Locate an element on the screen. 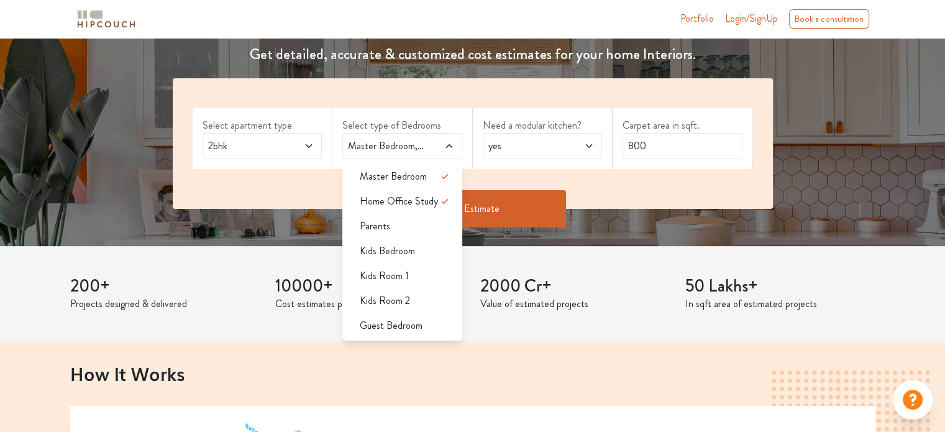 Image resolution: width=945 pixels, height=432 pixels. a: Portfolio is located at coordinates (697, 19).